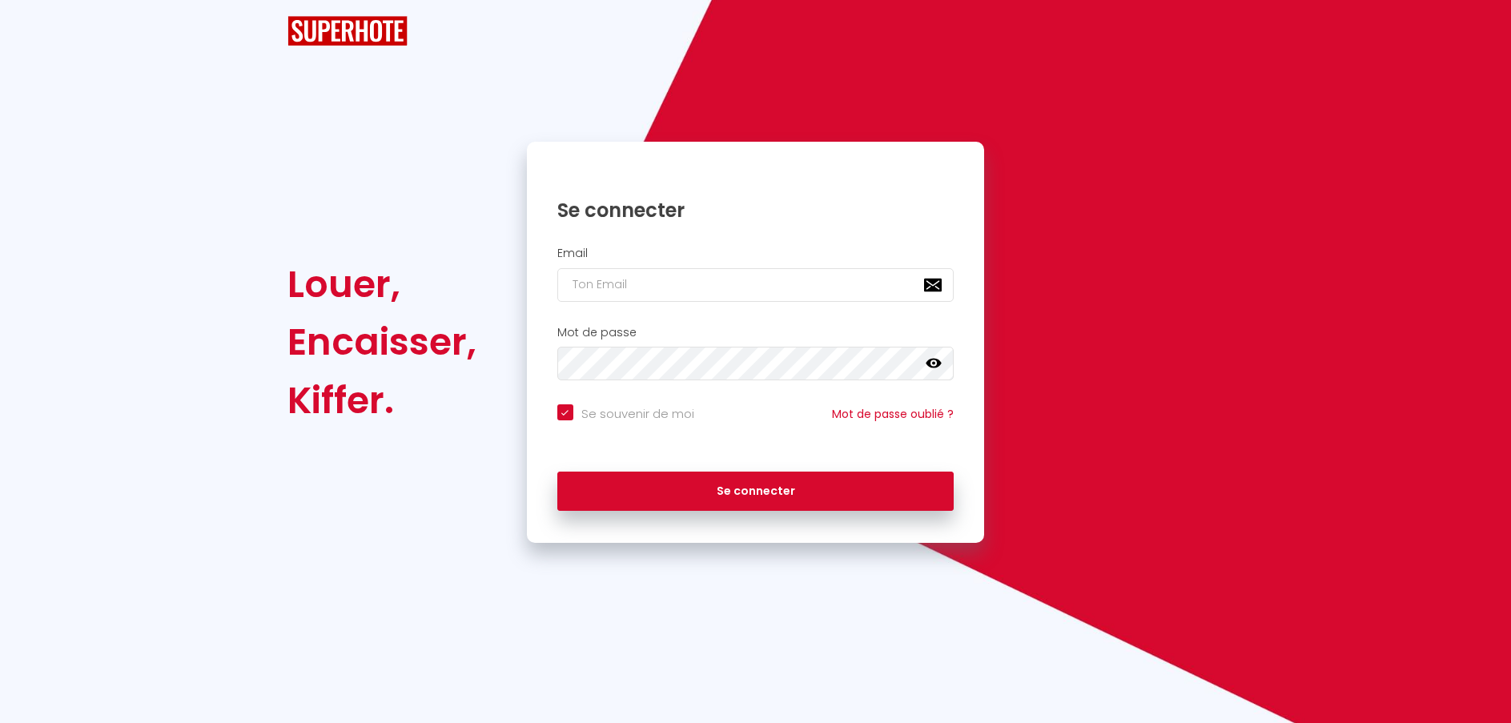  I want to click on a: Mot de passe oublié ?, so click(893, 414).